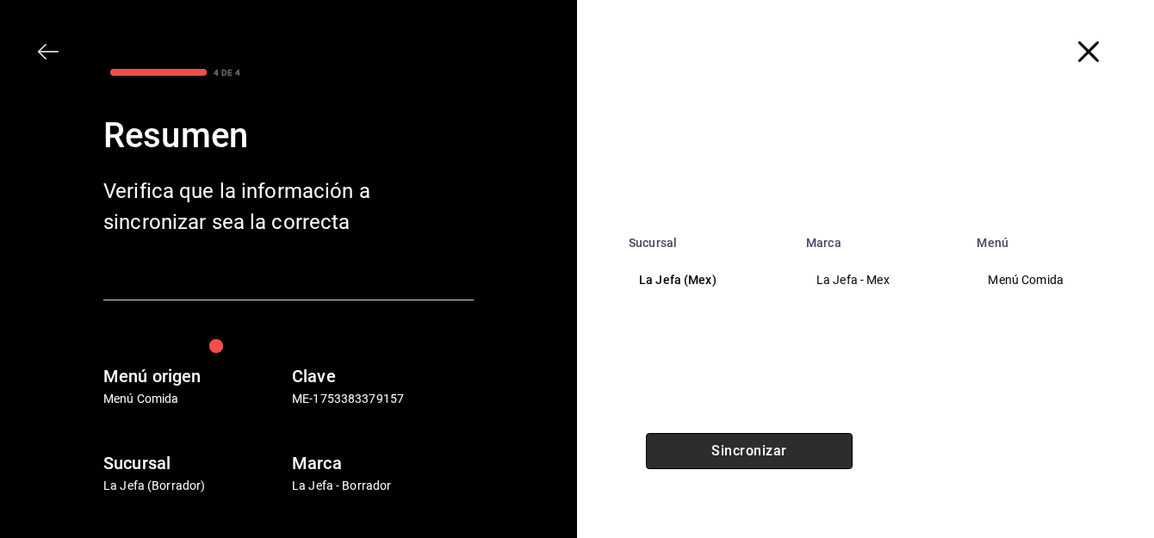 The image size is (1154, 538). I want to click on p: La Jefa - Borrador, so click(382, 486).